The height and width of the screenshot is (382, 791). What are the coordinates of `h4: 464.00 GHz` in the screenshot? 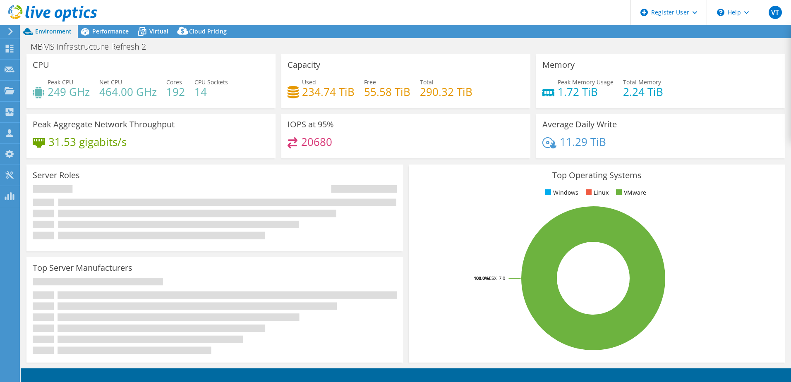 It's located at (128, 92).